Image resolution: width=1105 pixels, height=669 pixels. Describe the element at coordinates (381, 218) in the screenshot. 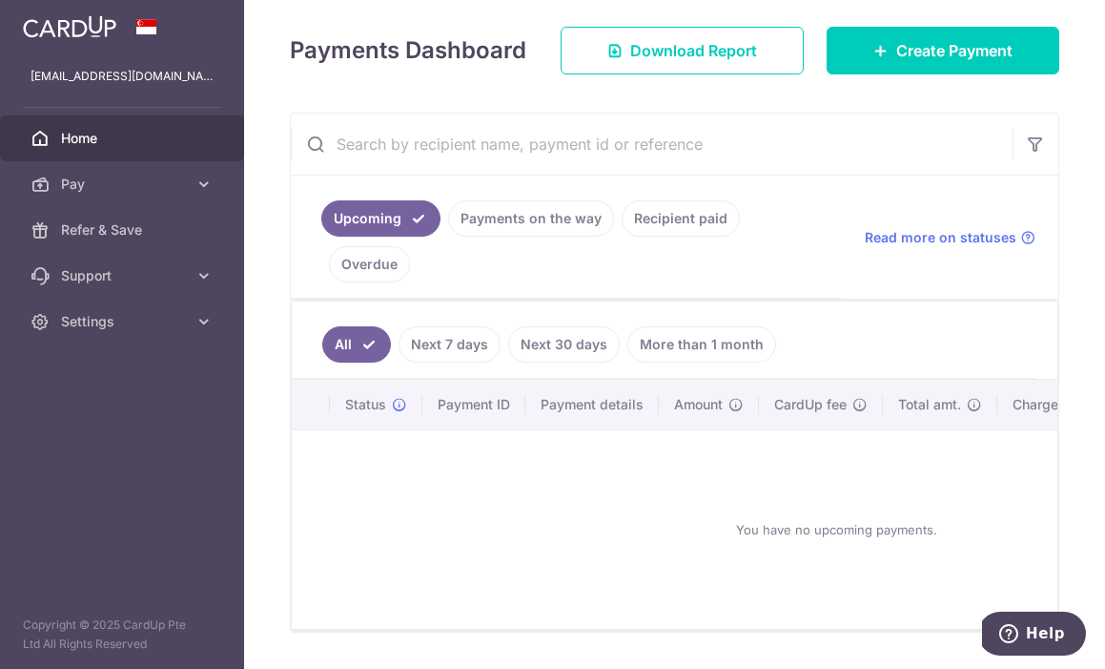

I see `a: Upcoming` at that location.